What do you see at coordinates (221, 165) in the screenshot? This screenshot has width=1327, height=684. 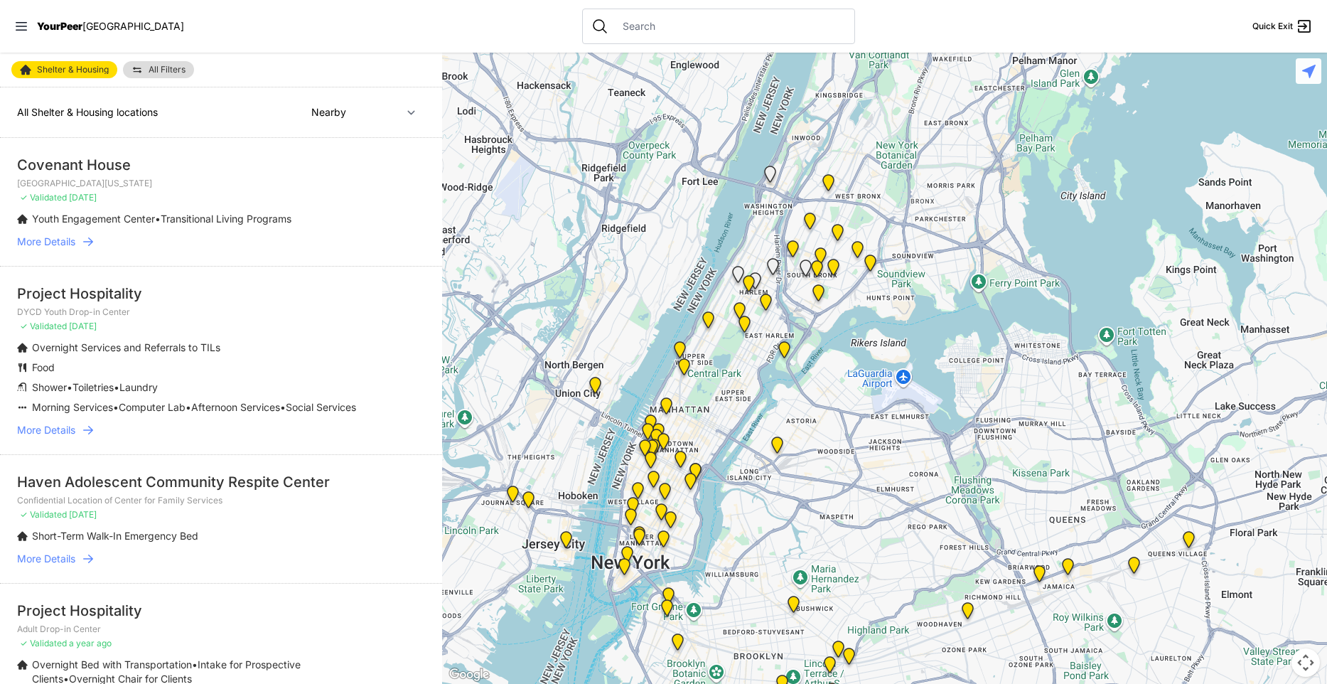 I see `div: Covenant House` at bounding box center [221, 165].